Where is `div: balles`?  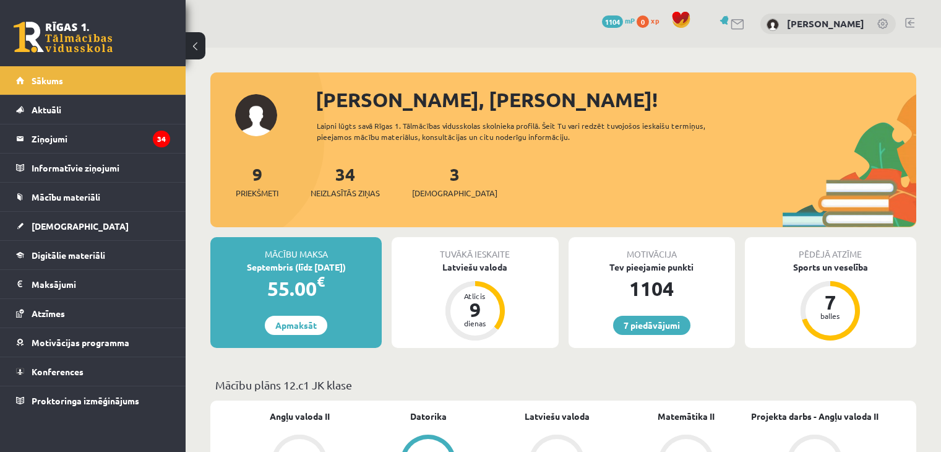
div: balles is located at coordinates (830, 316).